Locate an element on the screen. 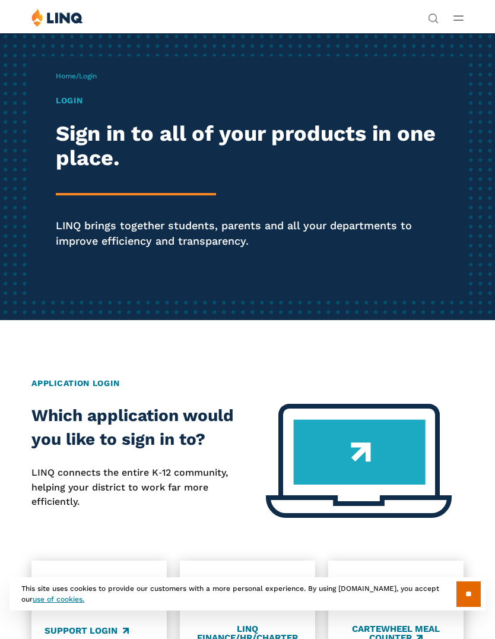  p: LINQ brings together students, parents and all your departments to improve efficiency and transpa... is located at coordinates (248, 233).